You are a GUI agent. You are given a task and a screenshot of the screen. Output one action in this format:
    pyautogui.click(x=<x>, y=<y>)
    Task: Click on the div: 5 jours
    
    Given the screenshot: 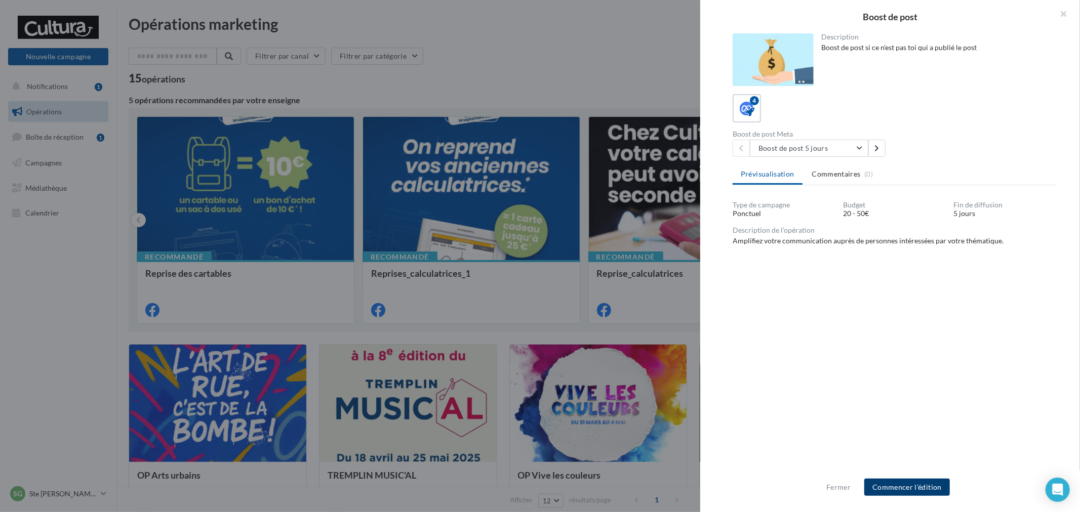 What is the action you would take?
    pyautogui.click(x=1004, y=214)
    